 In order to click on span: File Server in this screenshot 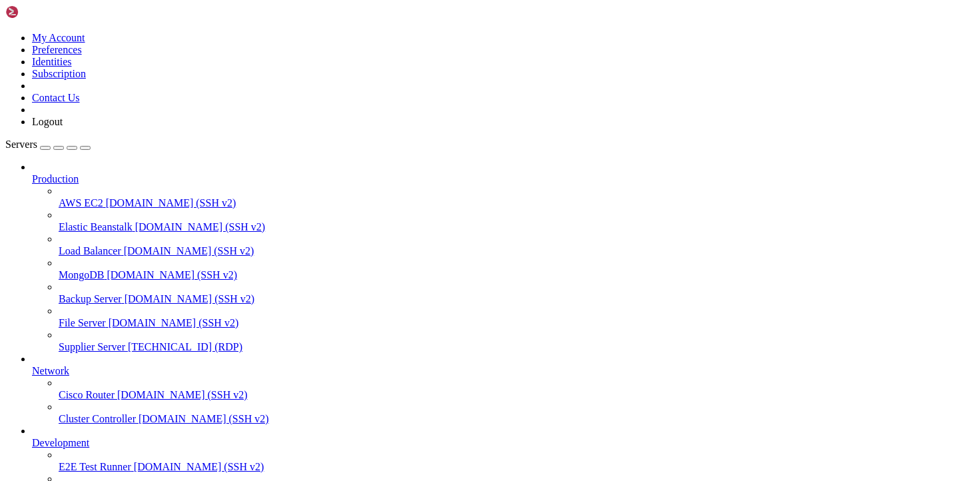, I will do `click(82, 322)`.